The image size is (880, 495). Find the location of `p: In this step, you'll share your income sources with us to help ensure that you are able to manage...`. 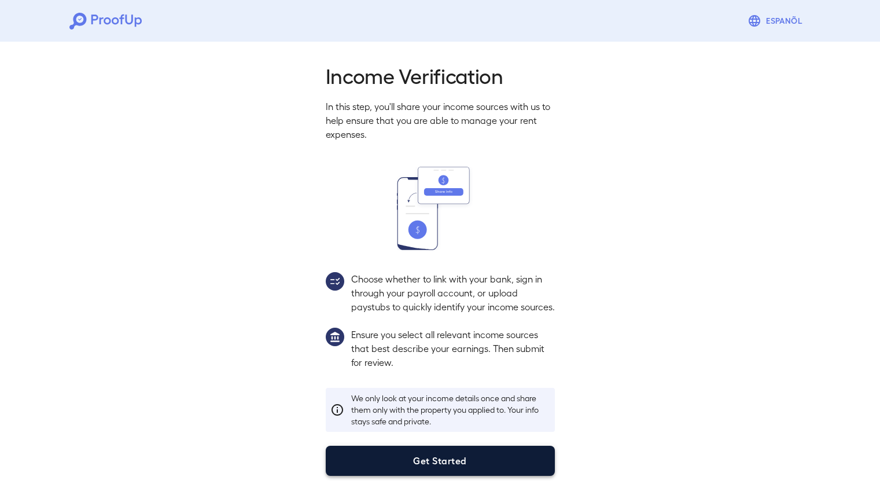

p: In this step, you'll share your income sources with us to help ensure that you are able to manage... is located at coordinates (440, 120).